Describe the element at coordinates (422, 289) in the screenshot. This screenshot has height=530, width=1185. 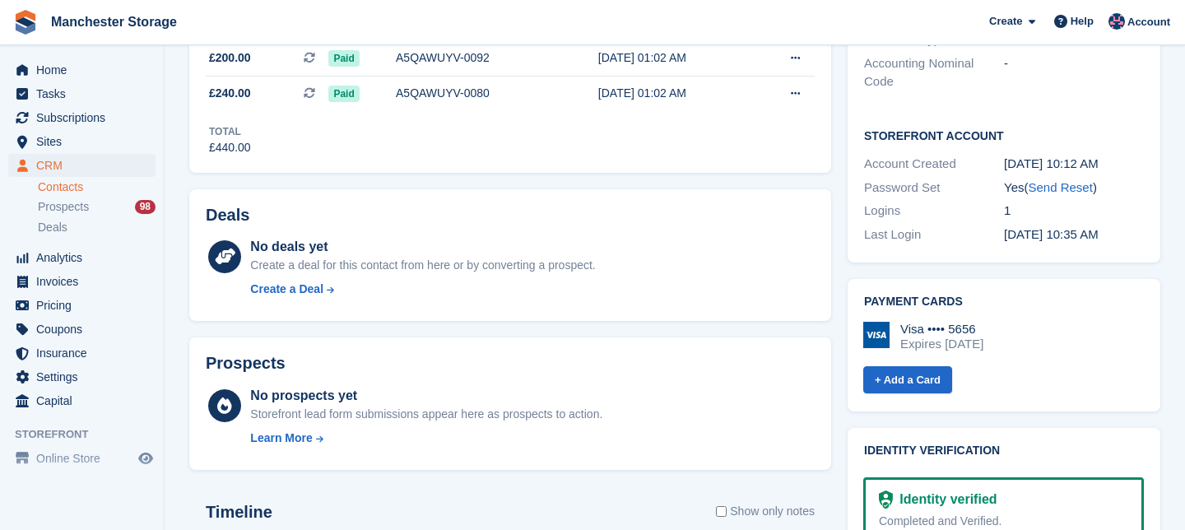
I see `a: Create a Deal` at that location.